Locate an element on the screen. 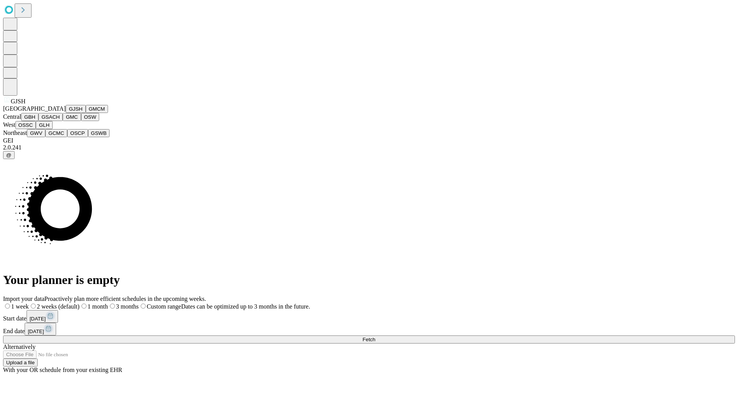 Image resolution: width=738 pixels, height=415 pixels. span: 1 month is located at coordinates (98, 306).